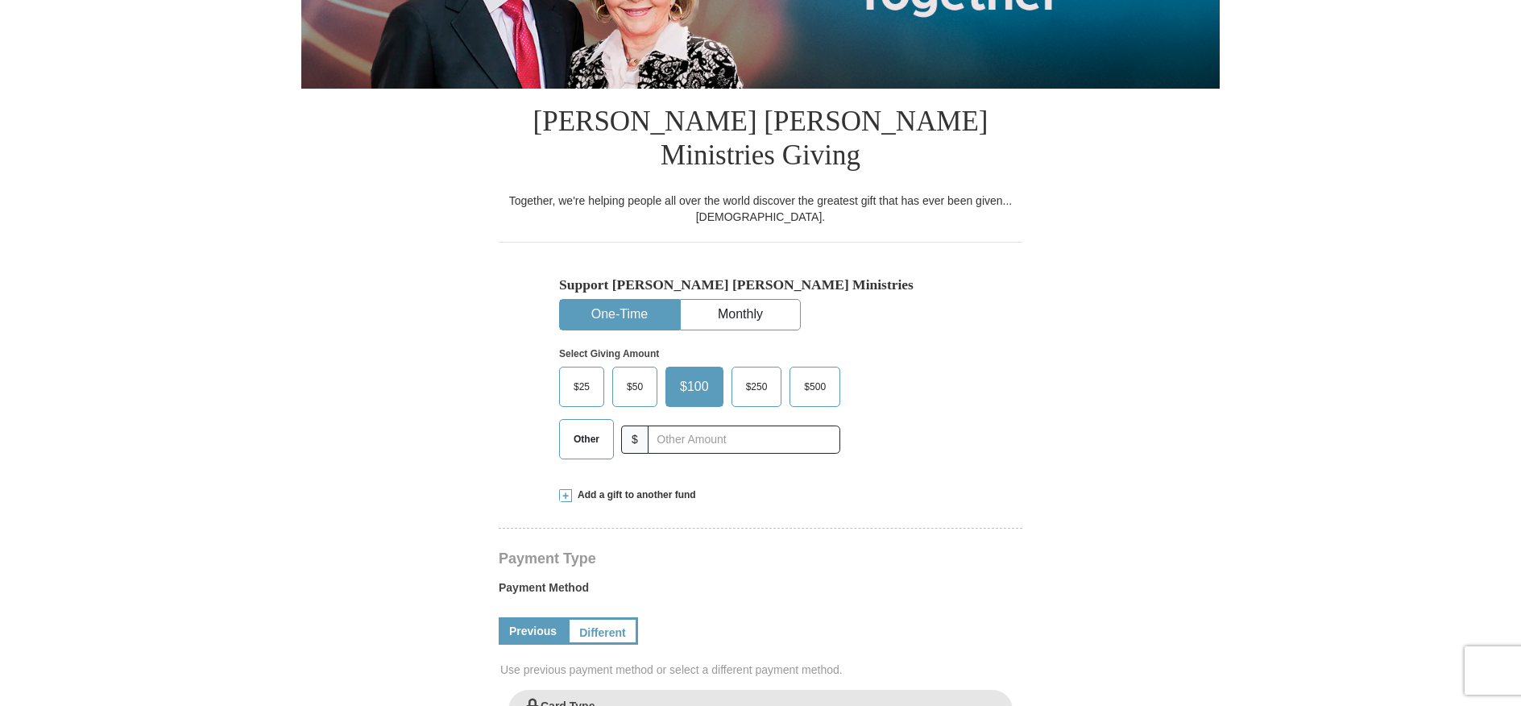 Image resolution: width=1521 pixels, height=706 pixels. Describe the element at coordinates (761, 558) in the screenshot. I see `h4: Payment Type` at that location.